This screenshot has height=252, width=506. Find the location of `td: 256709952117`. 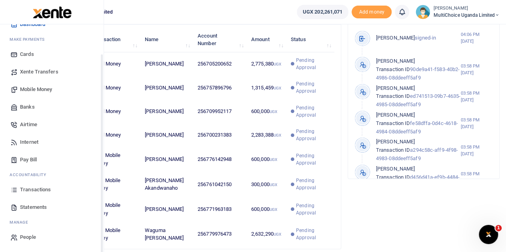

td: 256709952117 is located at coordinates (220, 111).